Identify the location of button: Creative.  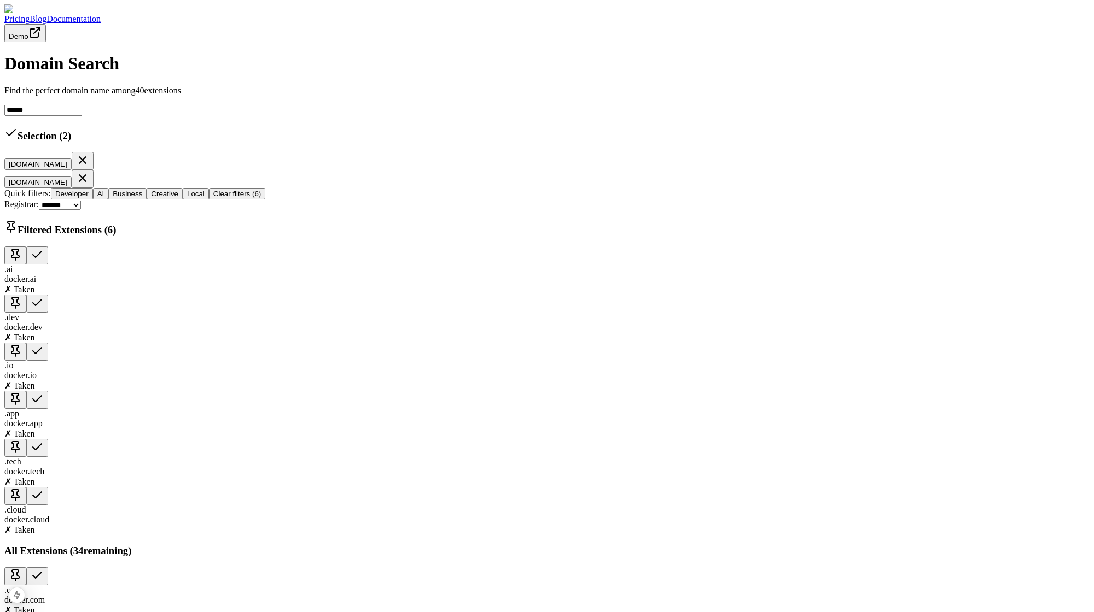
(165, 194).